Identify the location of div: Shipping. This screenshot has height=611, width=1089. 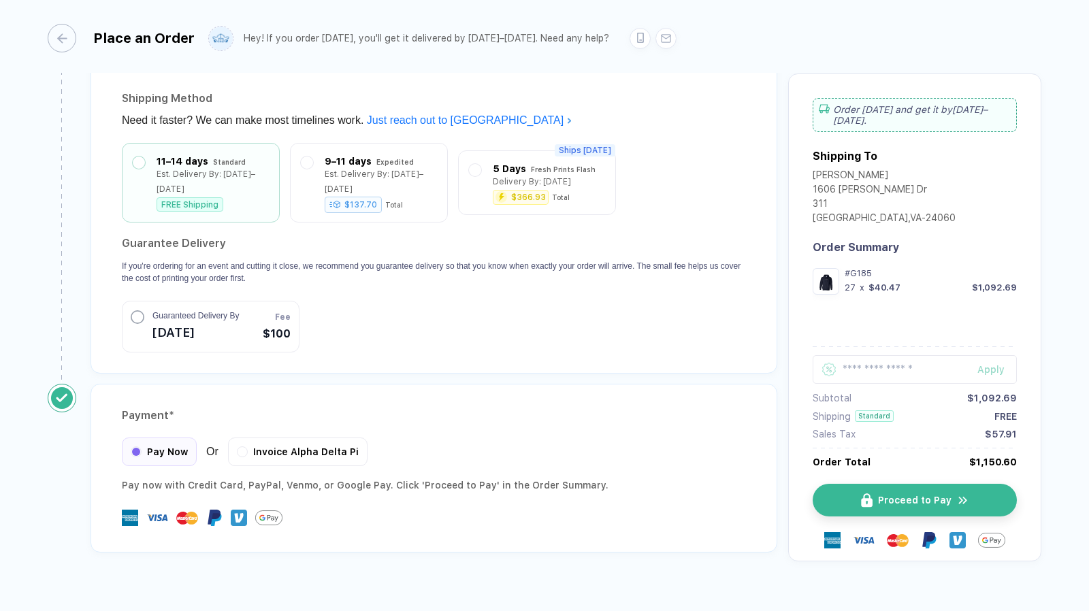
(832, 417).